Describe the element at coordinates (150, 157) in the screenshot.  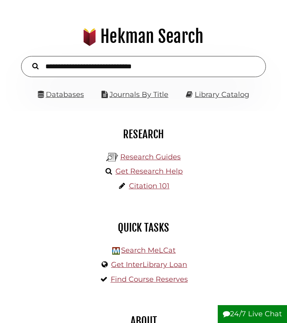
I see `a: Research Guides` at that location.